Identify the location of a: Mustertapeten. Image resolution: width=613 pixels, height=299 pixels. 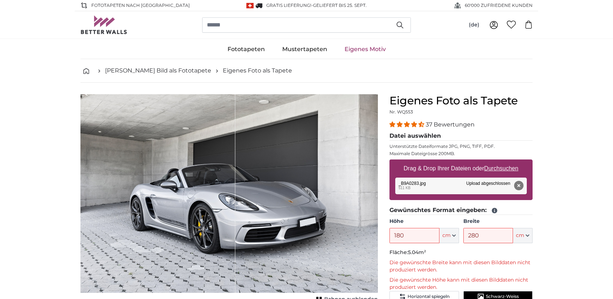
(305, 49).